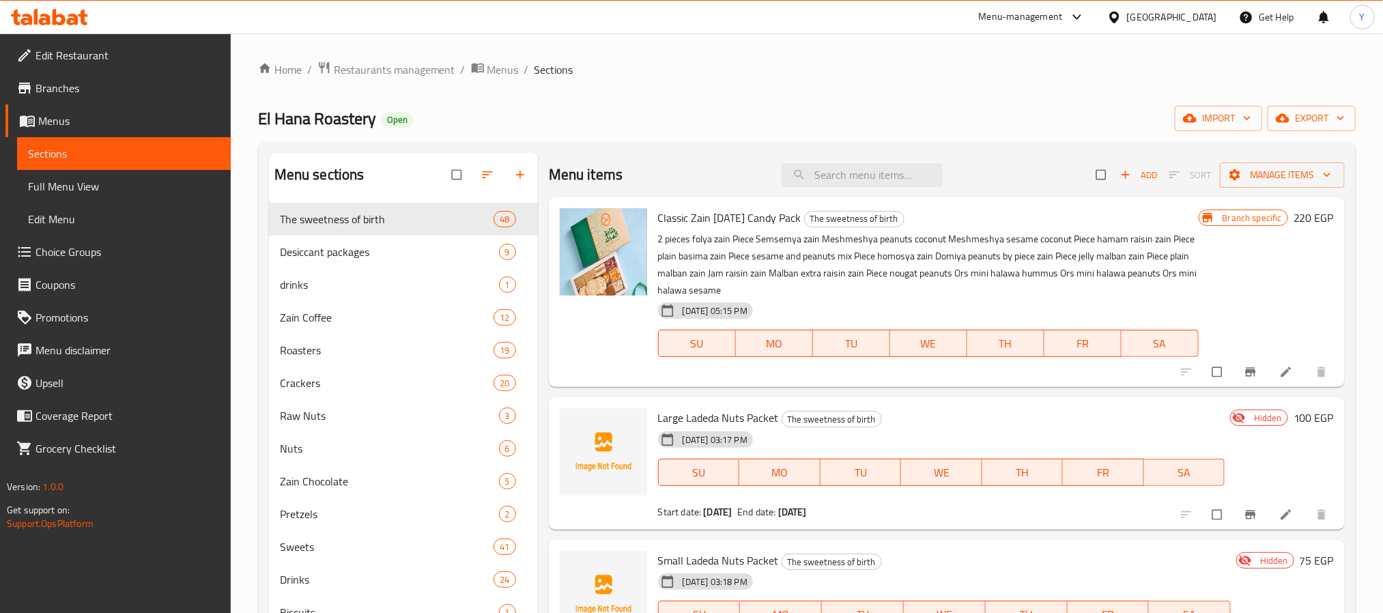 The width and height of the screenshot is (1383, 613). What do you see at coordinates (774, 343) in the screenshot?
I see `span: MO` at bounding box center [774, 343].